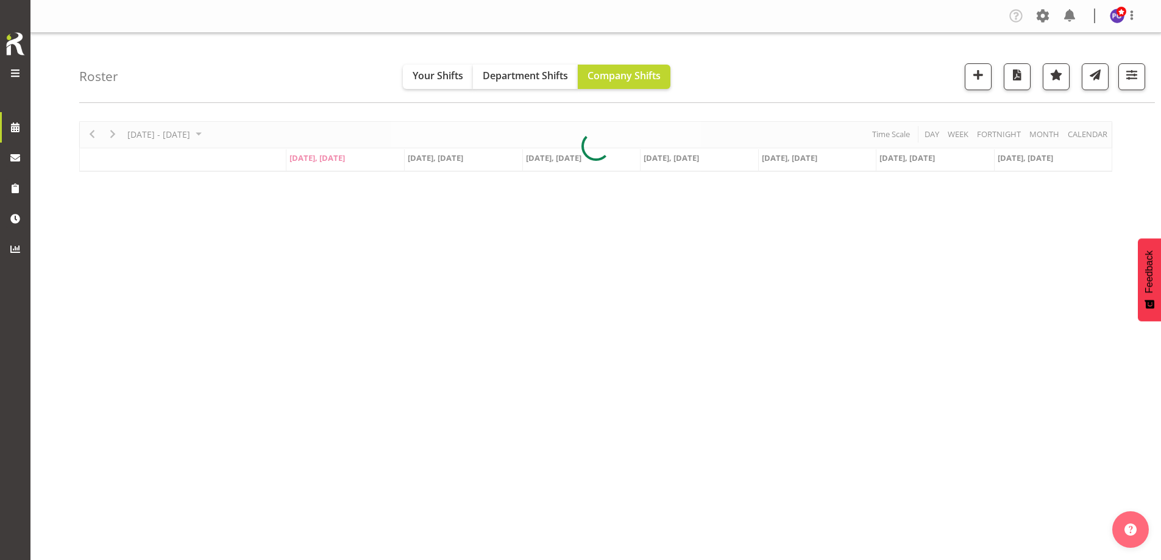  I want to click on img: help-xxl-2.png, so click(1130, 529).